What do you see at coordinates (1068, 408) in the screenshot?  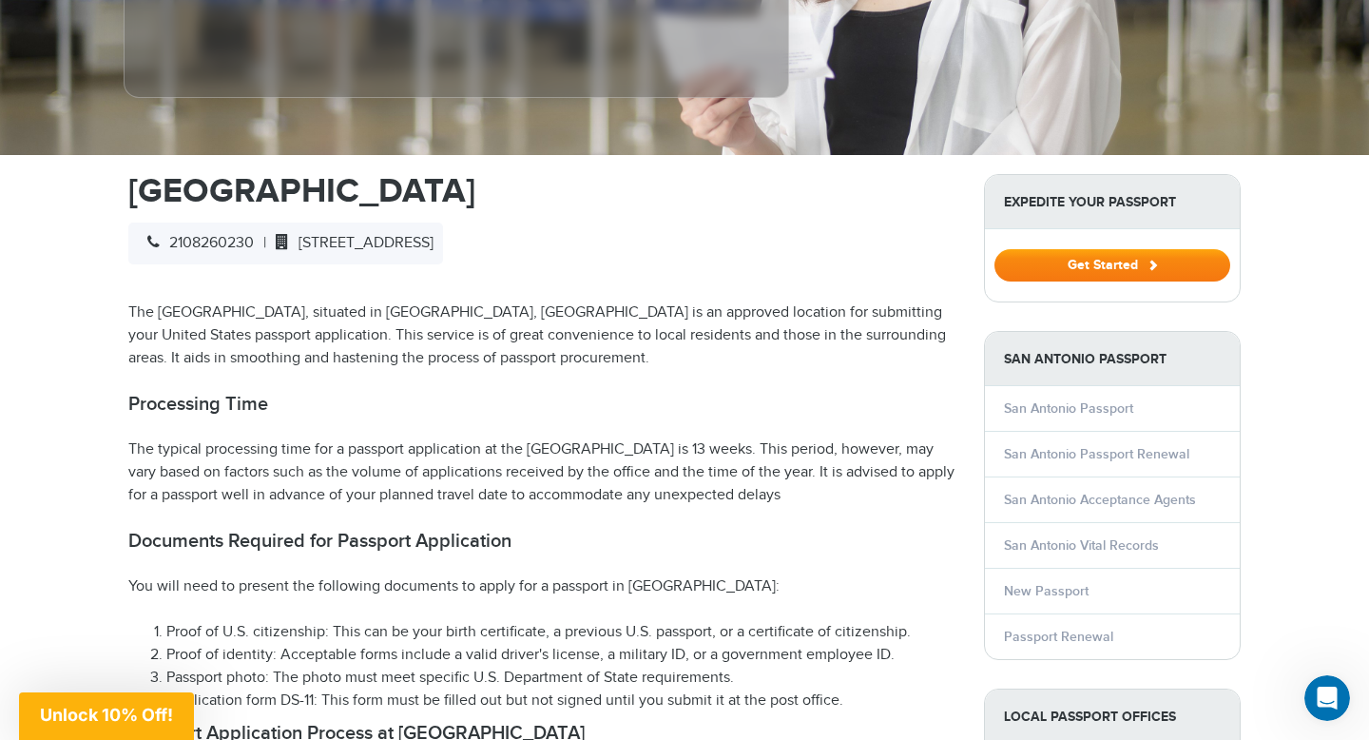 I see `a: San Antonio Passport` at bounding box center [1068, 408].